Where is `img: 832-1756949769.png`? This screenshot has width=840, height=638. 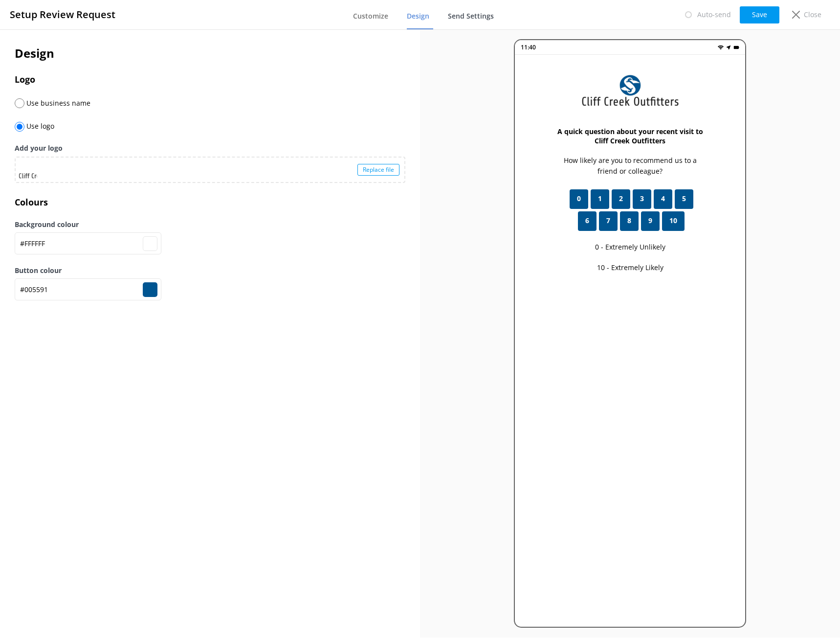 img: 832-1756949769.png is located at coordinates (630, 90).